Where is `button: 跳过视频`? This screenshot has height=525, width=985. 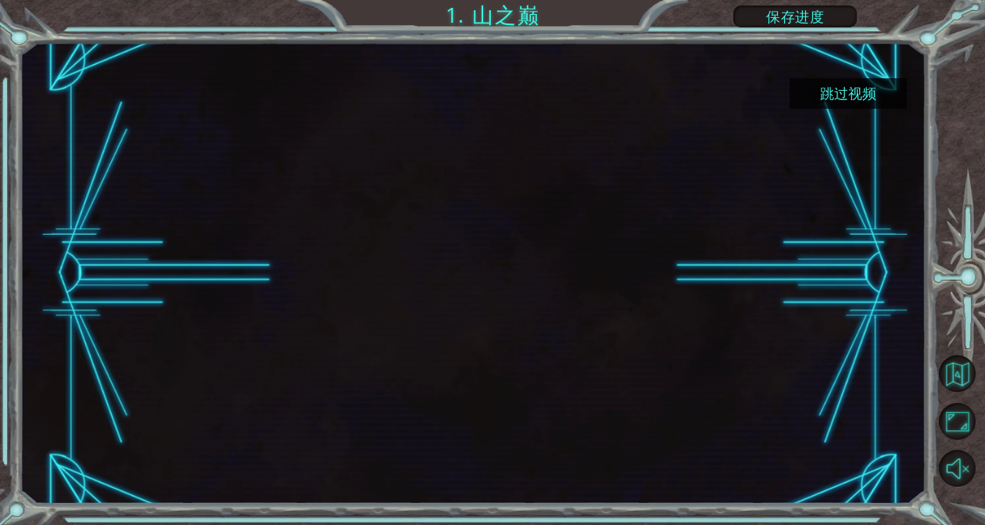 button: 跳过视频 is located at coordinates (848, 93).